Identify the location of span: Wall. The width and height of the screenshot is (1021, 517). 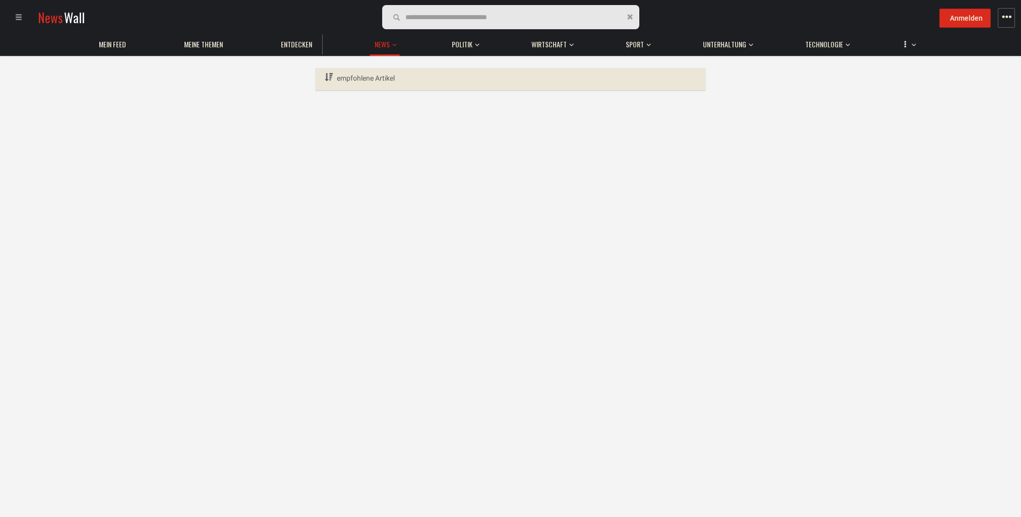
(74, 17).